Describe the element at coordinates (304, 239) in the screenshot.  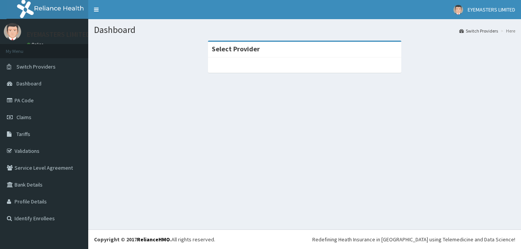
I see `footer: All rights reserved.` at that location.